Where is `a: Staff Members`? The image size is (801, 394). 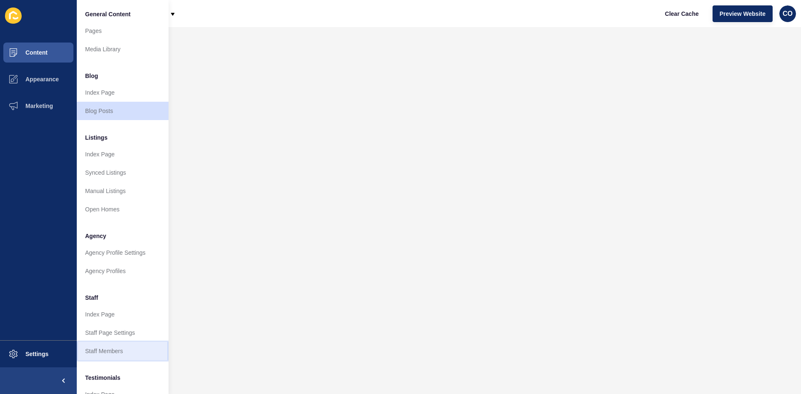 a: Staff Members is located at coordinates (123, 351).